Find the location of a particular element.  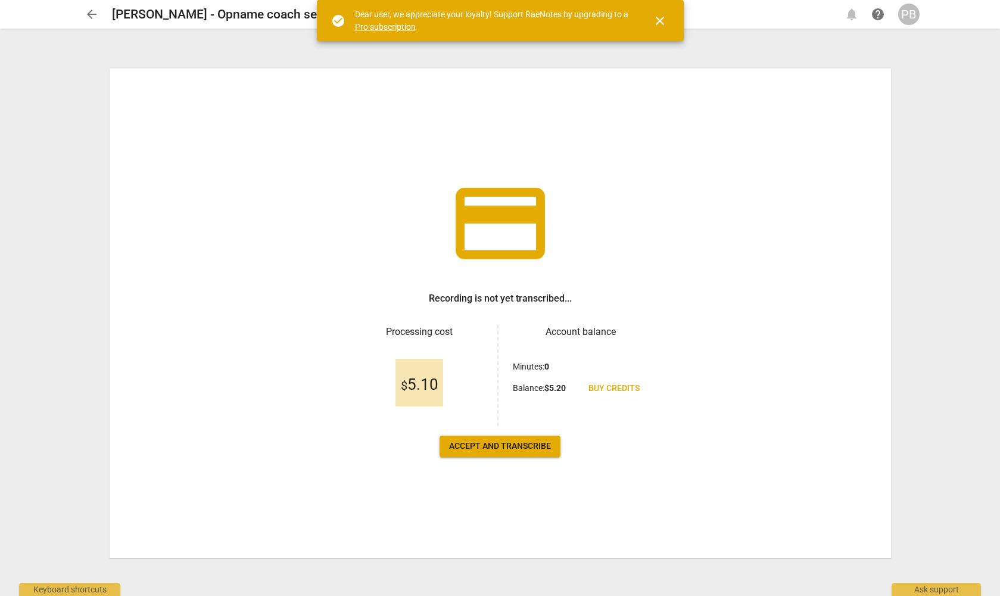

p: Balance : is located at coordinates (539, 388).